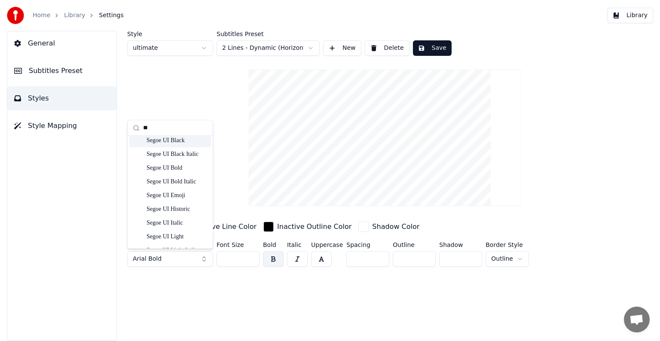 The image size is (660, 341). What do you see at coordinates (327, 245) in the screenshot?
I see `label: Uppercase` at bounding box center [327, 245].